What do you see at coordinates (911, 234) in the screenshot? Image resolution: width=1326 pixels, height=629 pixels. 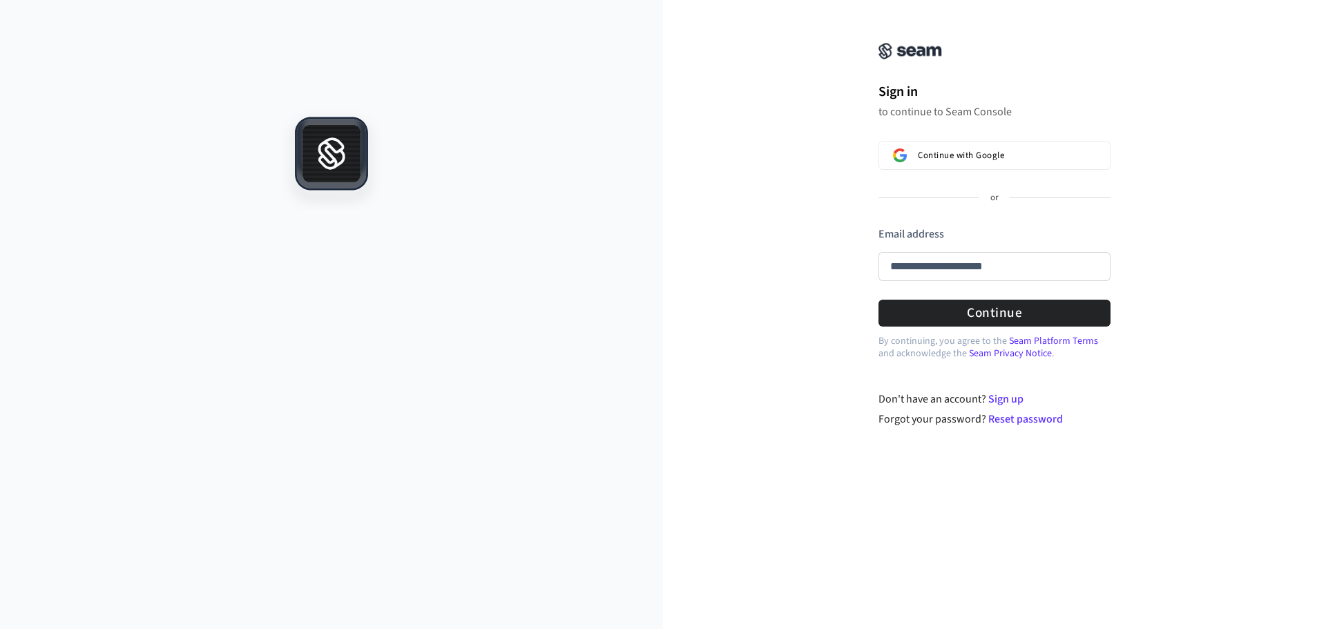 I see `label: Email address` at bounding box center [911, 234].